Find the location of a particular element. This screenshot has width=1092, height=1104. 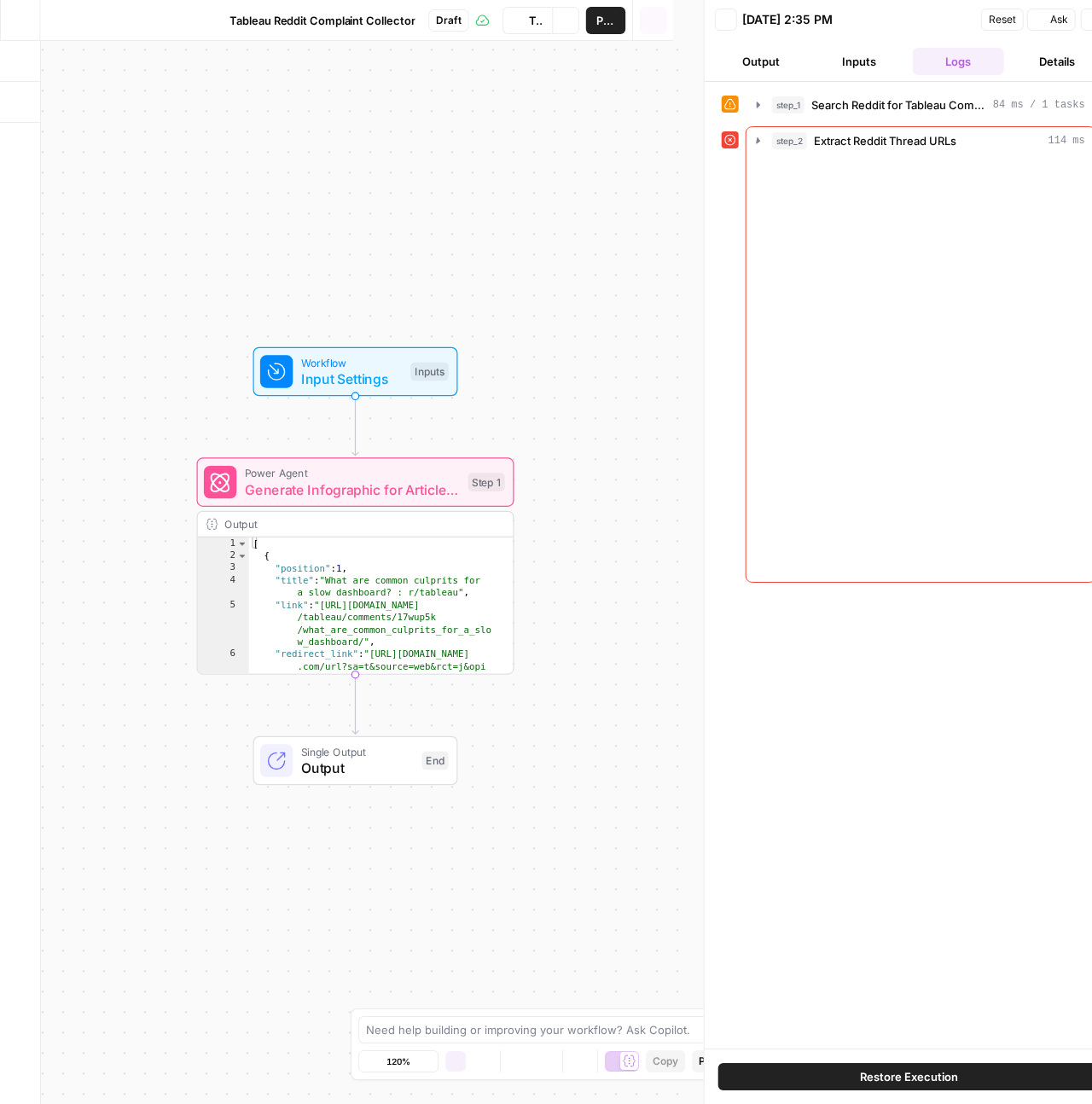

span: Single Output is located at coordinates (358, 751).